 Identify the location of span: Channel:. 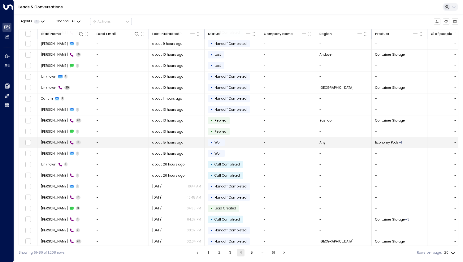
(68, 21).